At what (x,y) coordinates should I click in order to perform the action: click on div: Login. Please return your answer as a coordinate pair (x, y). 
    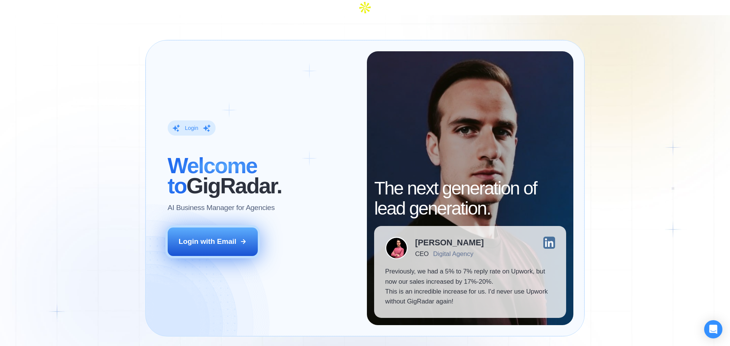
    Looking at the image, I should click on (191, 128).